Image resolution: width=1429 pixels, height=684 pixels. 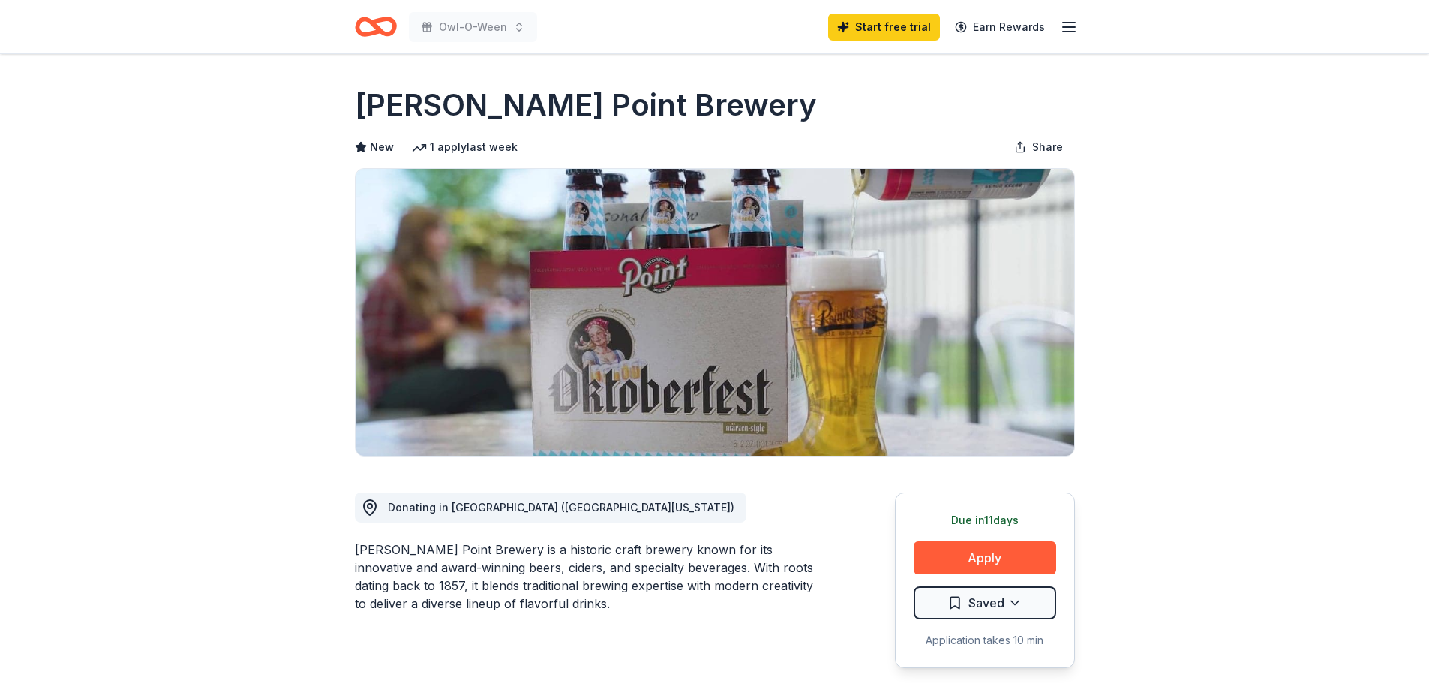 I want to click on span: Share, so click(x=1048, y=147).